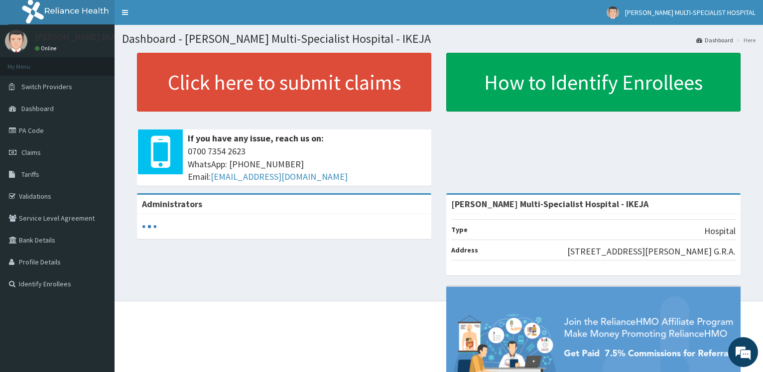 Image resolution: width=763 pixels, height=372 pixels. What do you see at coordinates (172, 204) in the screenshot?
I see `b: Administrators` at bounding box center [172, 204].